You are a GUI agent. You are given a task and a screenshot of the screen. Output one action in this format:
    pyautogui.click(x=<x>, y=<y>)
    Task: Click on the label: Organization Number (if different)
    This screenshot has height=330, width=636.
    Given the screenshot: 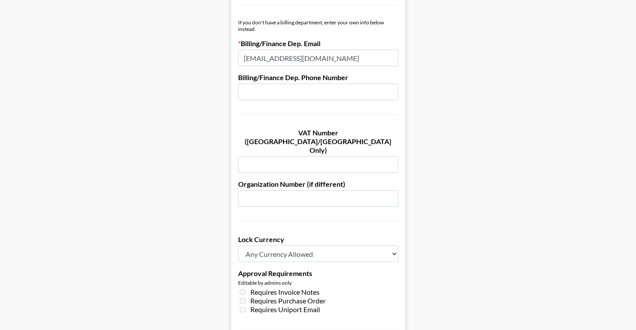 What is the action you would take?
    pyautogui.click(x=318, y=184)
    